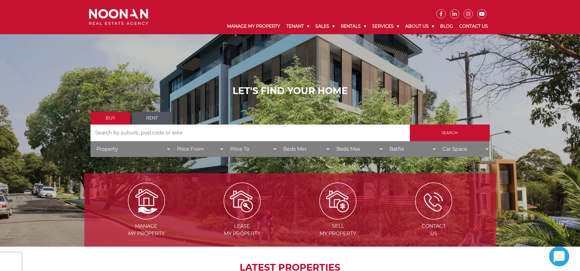 The height and width of the screenshot is (271, 580). I want to click on a: ContactUs, so click(433, 217).